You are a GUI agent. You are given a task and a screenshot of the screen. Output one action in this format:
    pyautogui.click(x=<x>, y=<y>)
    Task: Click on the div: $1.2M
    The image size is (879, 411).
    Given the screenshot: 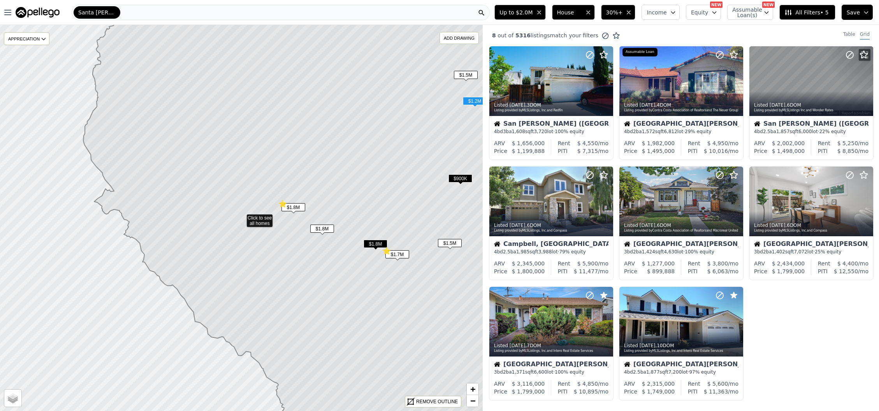 What is the action you would take?
    pyautogui.click(x=475, y=102)
    